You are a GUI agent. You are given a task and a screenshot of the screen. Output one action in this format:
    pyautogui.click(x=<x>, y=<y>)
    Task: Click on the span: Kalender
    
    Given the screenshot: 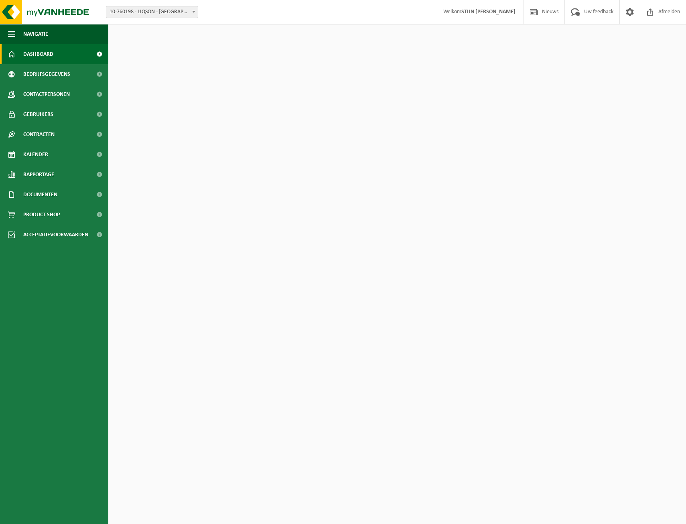 What is the action you would take?
    pyautogui.click(x=36, y=154)
    